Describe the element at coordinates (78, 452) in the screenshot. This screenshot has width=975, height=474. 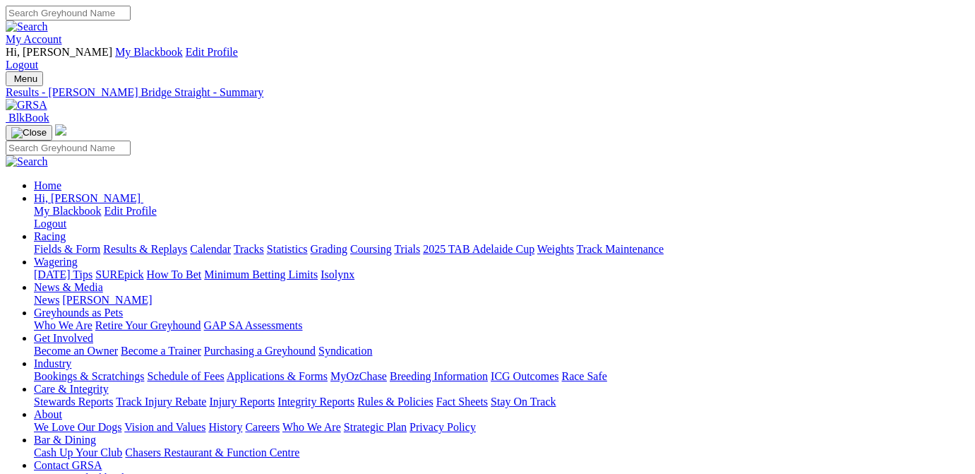
I see `a: Cash Up Your Club` at that location.